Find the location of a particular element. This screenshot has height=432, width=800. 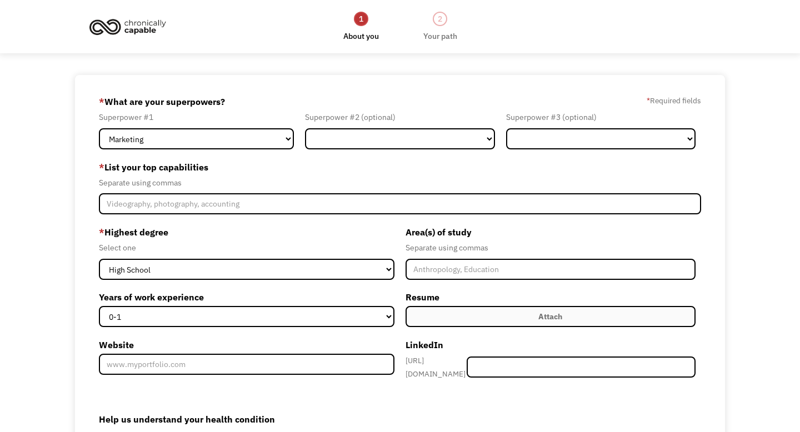

label: Required fields is located at coordinates (674, 101).